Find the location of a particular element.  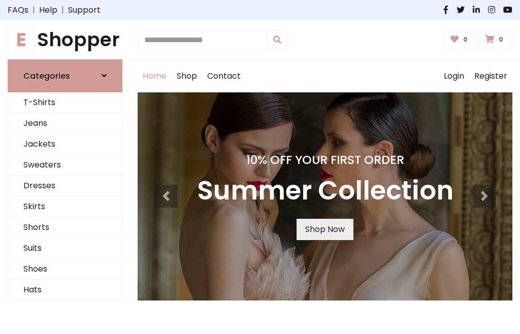

h6: Categories is located at coordinates (47, 76).